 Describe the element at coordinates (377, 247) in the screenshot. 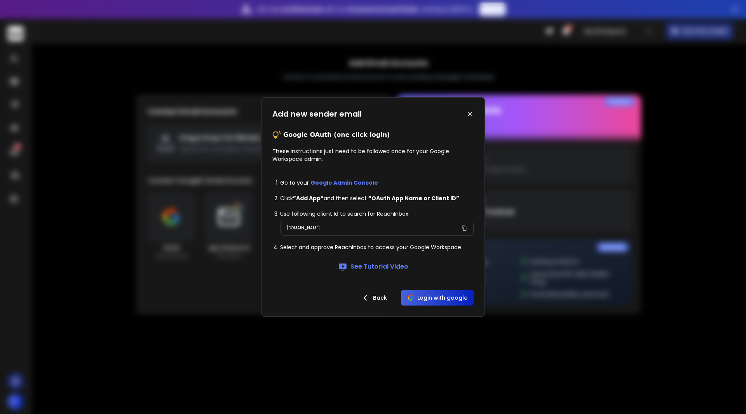

I see `li: Select and approve ReachInbox to access your Google Workspace` at that location.